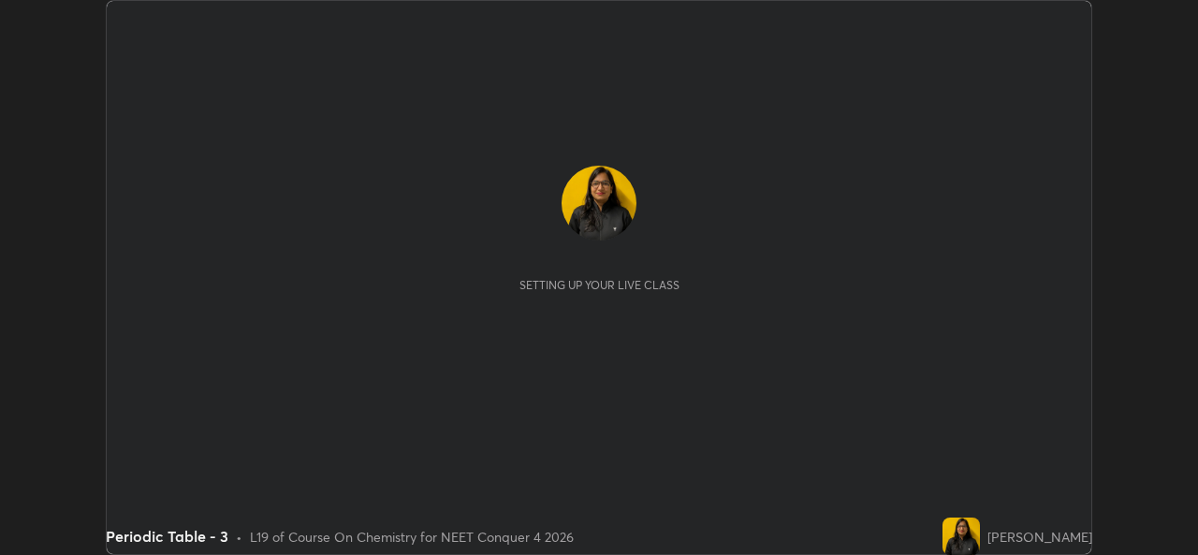 This screenshot has height=555, width=1198. What do you see at coordinates (167, 536) in the screenshot?
I see `div: Periodic Table - 3` at bounding box center [167, 536].